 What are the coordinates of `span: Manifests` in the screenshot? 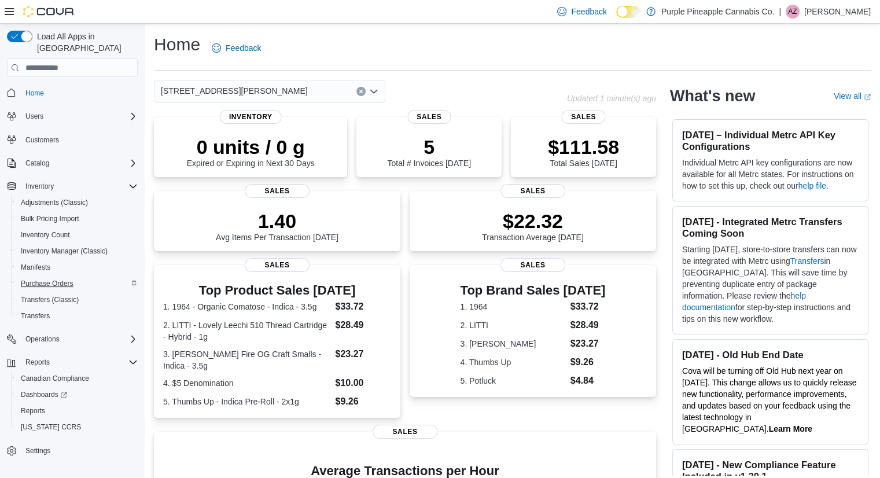 It's located at (35, 267).